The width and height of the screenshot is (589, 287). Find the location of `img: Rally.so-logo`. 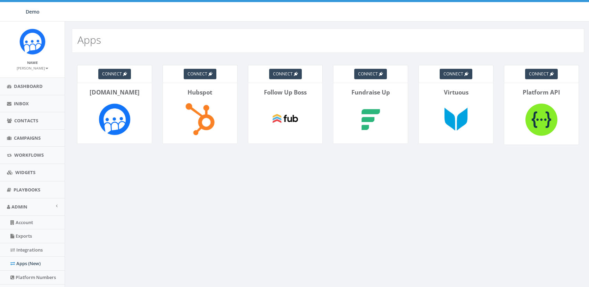

img: Rally.so-logo is located at coordinates (115, 119).